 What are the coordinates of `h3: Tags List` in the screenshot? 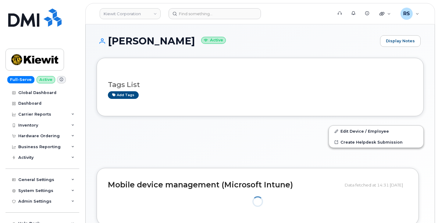 It's located at (260, 85).